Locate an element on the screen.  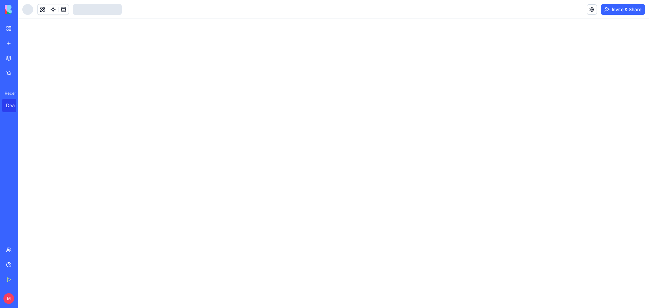
img: logo is located at coordinates (26, 9).